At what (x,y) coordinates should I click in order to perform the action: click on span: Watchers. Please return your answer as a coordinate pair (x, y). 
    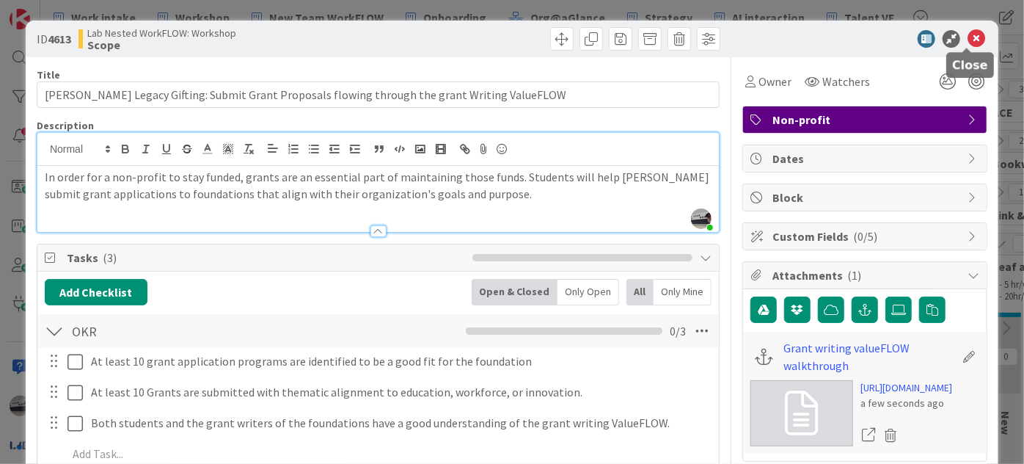
    Looking at the image, I should click on (846, 81).